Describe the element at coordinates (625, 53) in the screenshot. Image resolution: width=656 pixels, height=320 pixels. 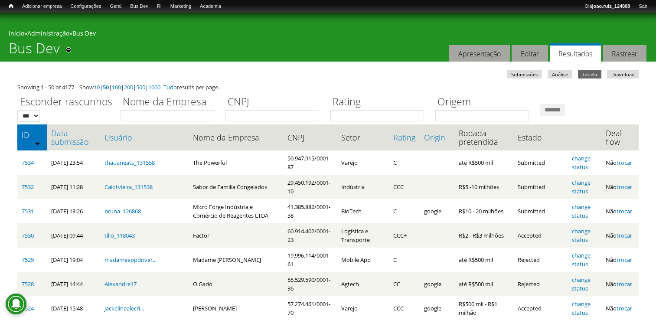
I see `a: Rastrear` at that location.